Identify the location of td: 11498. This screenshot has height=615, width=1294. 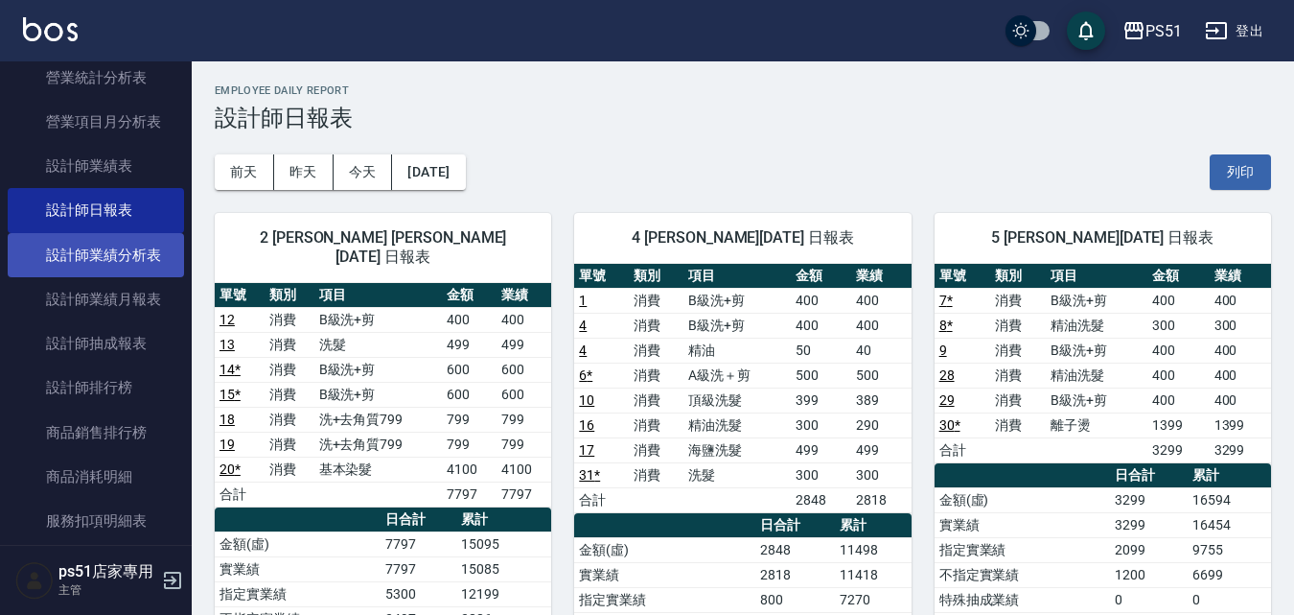
(873, 549).